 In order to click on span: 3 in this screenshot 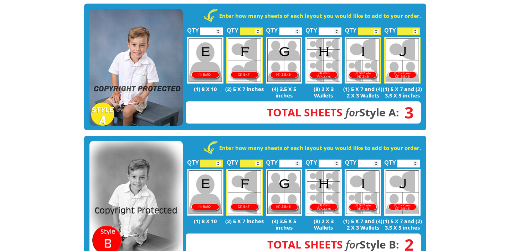, I will do `click(406, 112)`.